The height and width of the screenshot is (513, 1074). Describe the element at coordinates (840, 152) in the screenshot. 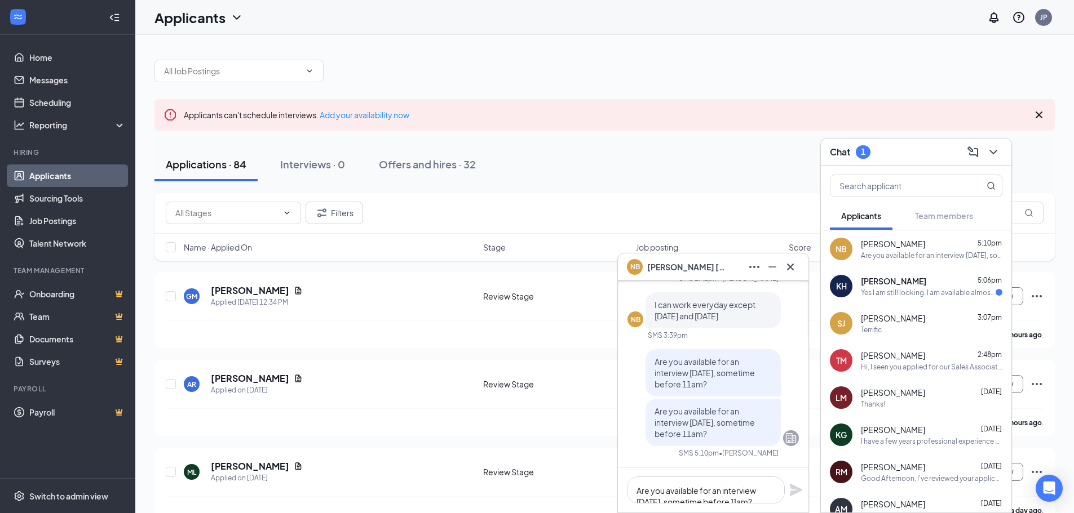

I see `h3: Chat` at that location.